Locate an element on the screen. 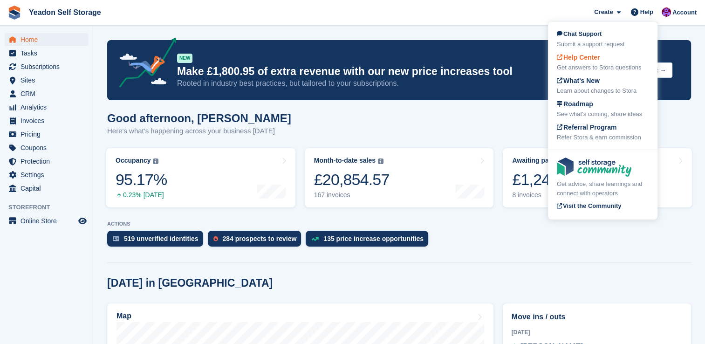 The width and height of the screenshot is (705, 344). span: Home is located at coordinates (48, 40).